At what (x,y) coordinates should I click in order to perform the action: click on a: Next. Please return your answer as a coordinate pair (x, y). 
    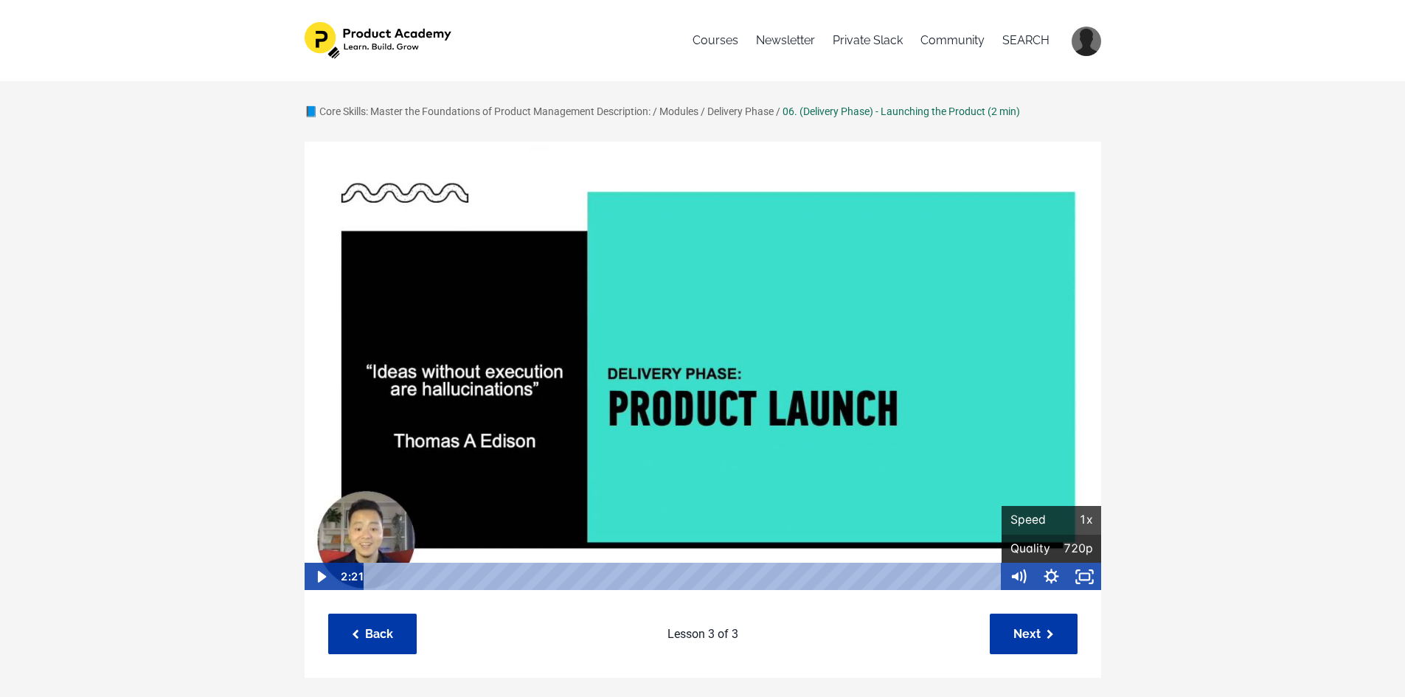
    Looking at the image, I should click on (1034, 634).